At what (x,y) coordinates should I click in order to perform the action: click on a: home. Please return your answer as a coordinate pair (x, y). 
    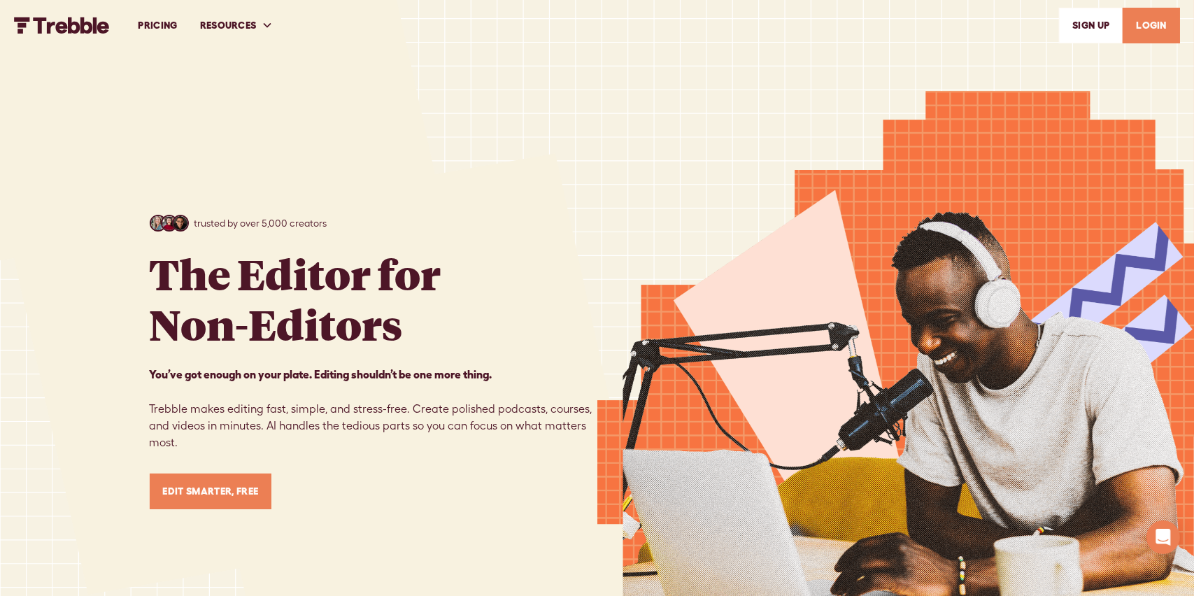
    Looking at the image, I should click on (62, 25).